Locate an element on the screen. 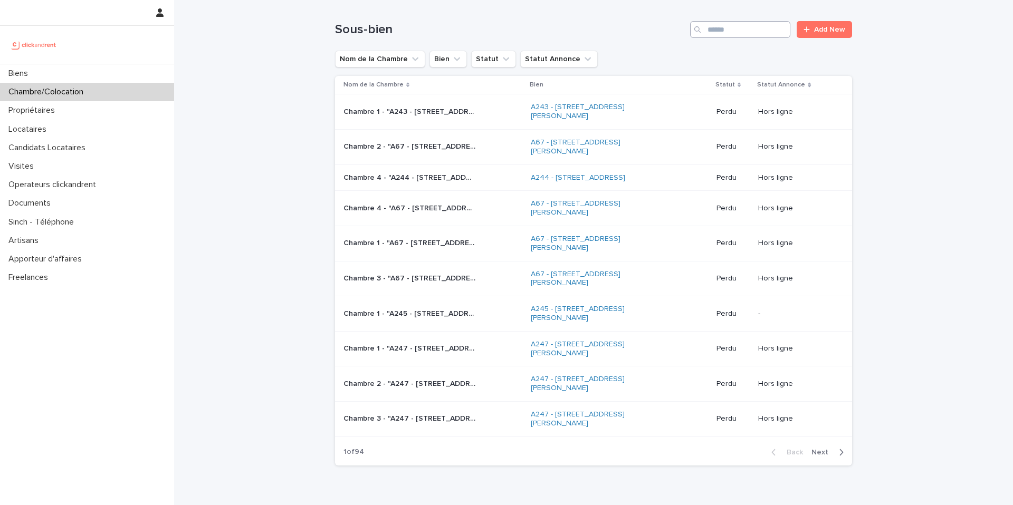 The height and width of the screenshot is (505, 1013). p: Sinch - Téléphone is located at coordinates (43, 222).